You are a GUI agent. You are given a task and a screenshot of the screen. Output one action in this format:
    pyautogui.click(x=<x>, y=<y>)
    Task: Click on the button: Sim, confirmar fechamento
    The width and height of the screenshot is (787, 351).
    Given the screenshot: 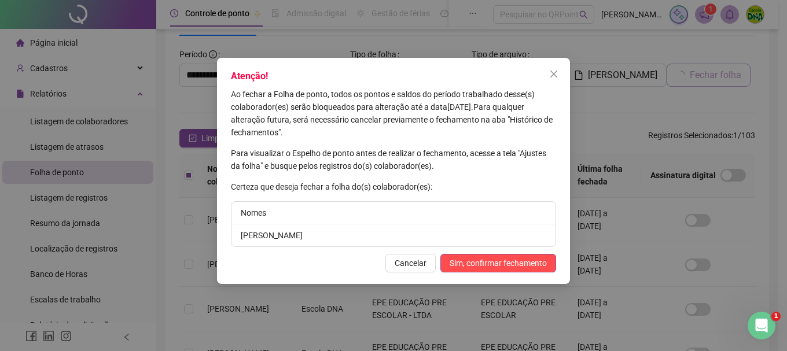 What is the action you would take?
    pyautogui.click(x=498, y=263)
    